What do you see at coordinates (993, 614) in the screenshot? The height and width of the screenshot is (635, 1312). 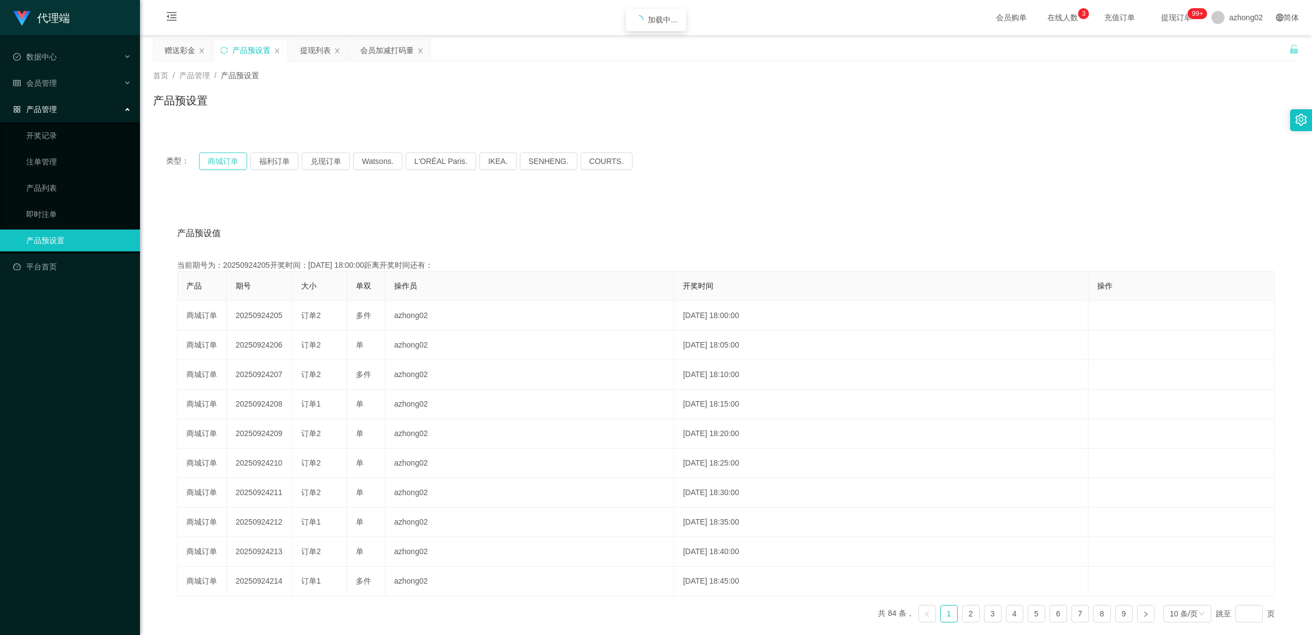 I see `a: 3` at bounding box center [993, 614].